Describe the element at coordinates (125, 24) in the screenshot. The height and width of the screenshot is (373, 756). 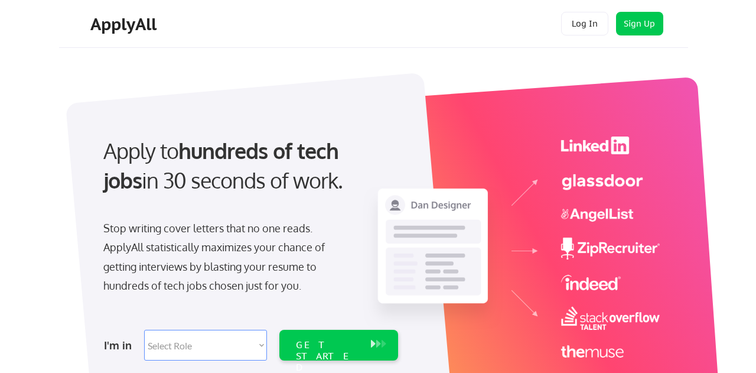
I see `div: ApplyAll` at that location.